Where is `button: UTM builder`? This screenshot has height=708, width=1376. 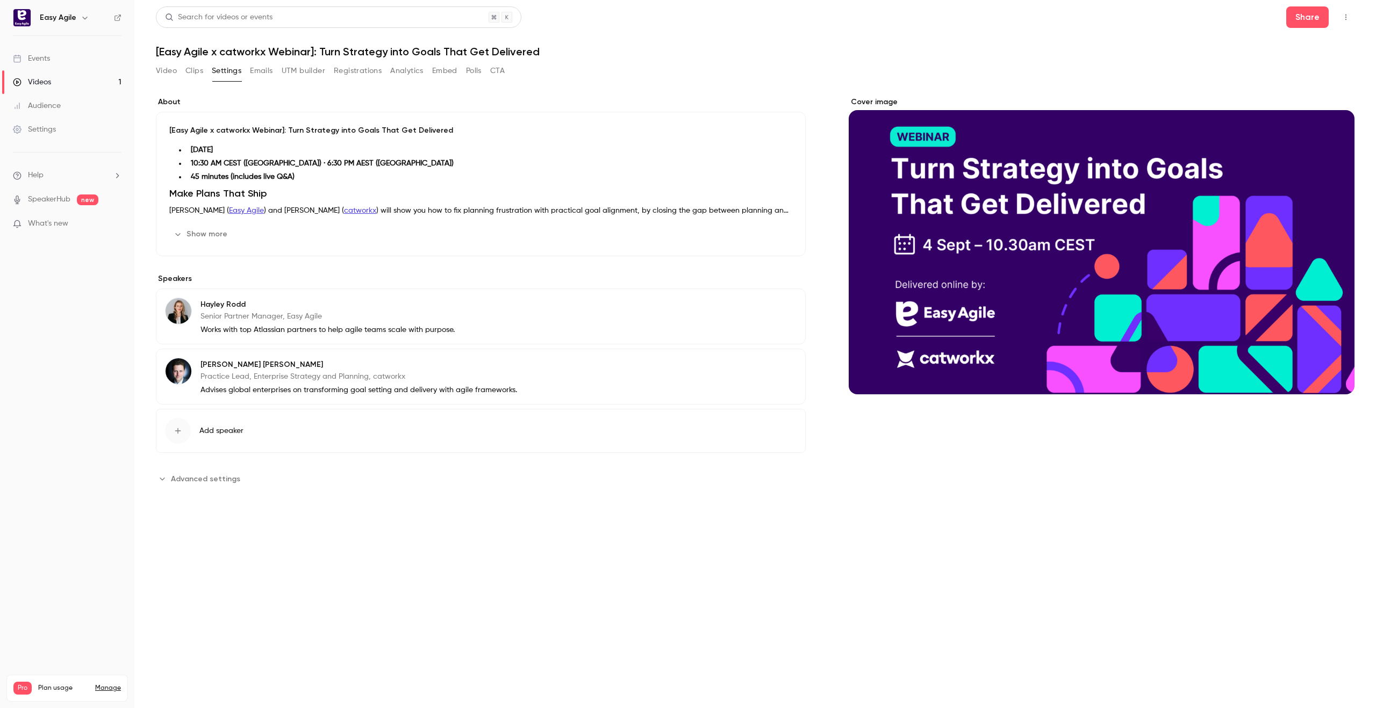
button: UTM builder is located at coordinates (303, 71).